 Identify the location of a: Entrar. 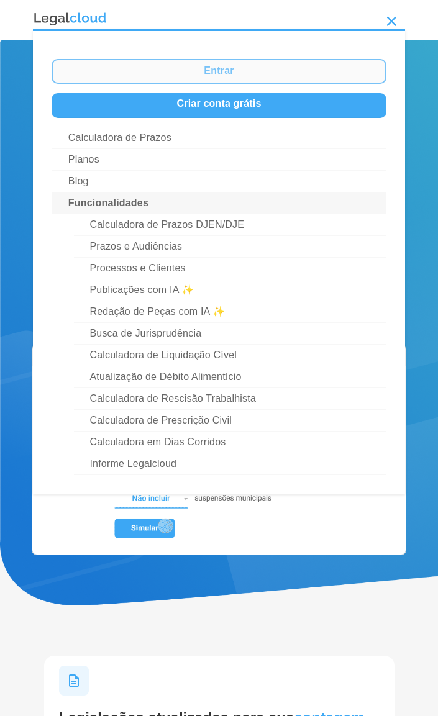
(219, 71).